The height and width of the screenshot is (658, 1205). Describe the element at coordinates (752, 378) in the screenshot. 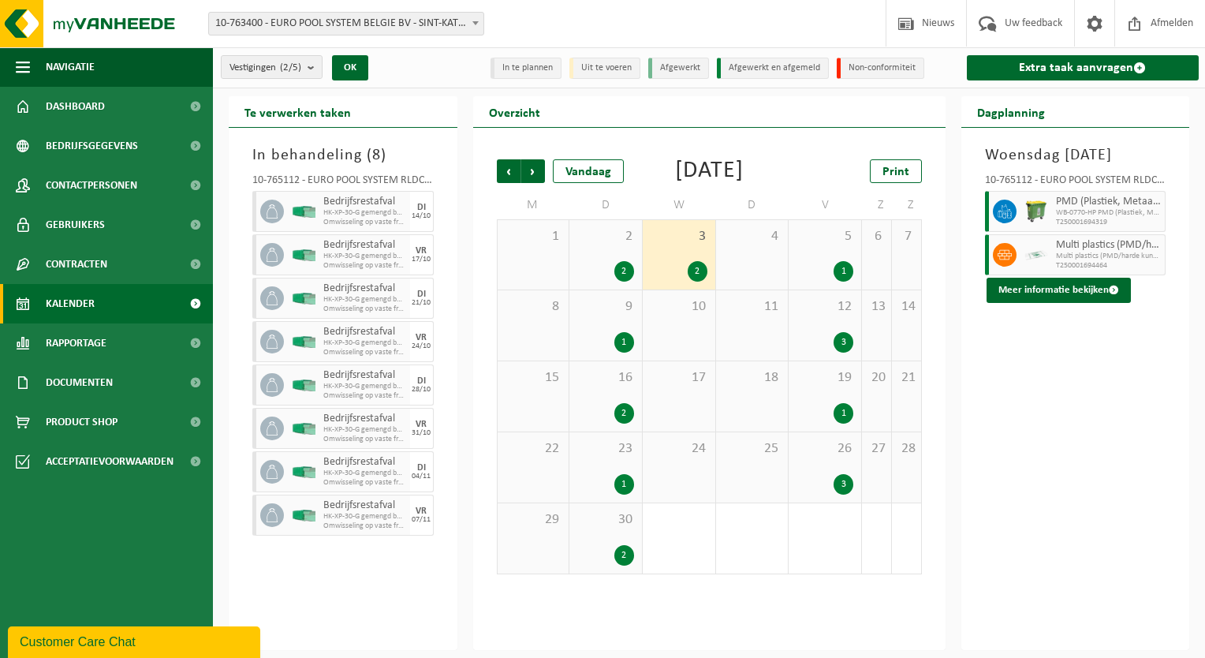

I see `span: 18` at that location.